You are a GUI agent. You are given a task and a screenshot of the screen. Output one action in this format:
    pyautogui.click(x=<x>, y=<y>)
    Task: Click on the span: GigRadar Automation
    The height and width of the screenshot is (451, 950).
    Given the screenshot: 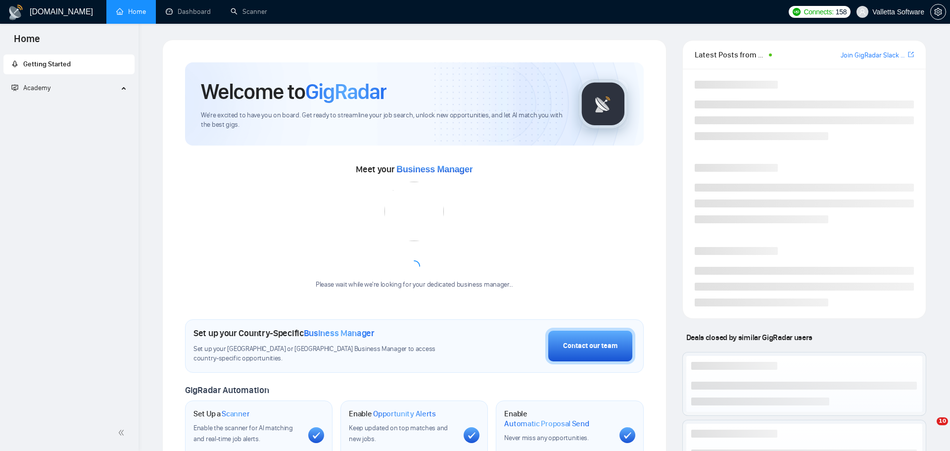 What is the action you would take?
    pyautogui.click(x=227, y=390)
    